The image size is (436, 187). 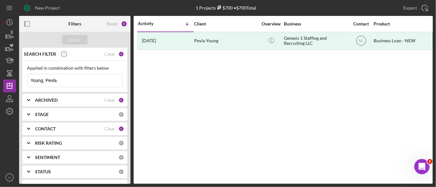 I want to click on b: CONTACT, so click(x=45, y=129).